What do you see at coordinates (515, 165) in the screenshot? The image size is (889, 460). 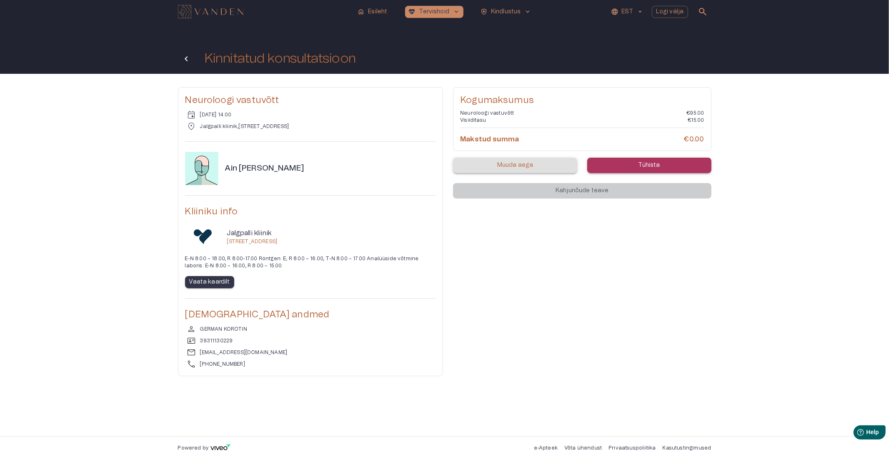 I see `button: Muuda aega` at bounding box center [515, 165].